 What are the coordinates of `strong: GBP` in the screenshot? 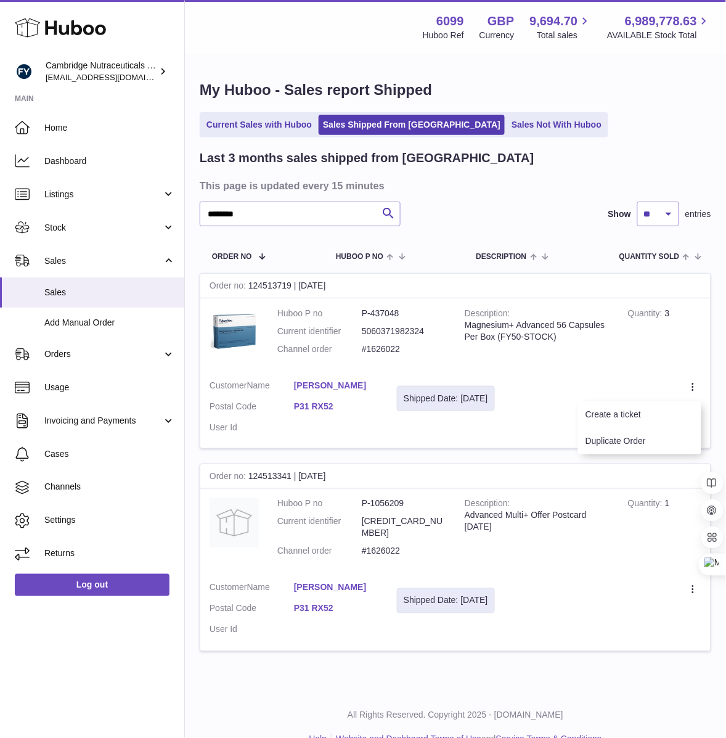 It's located at (501, 21).